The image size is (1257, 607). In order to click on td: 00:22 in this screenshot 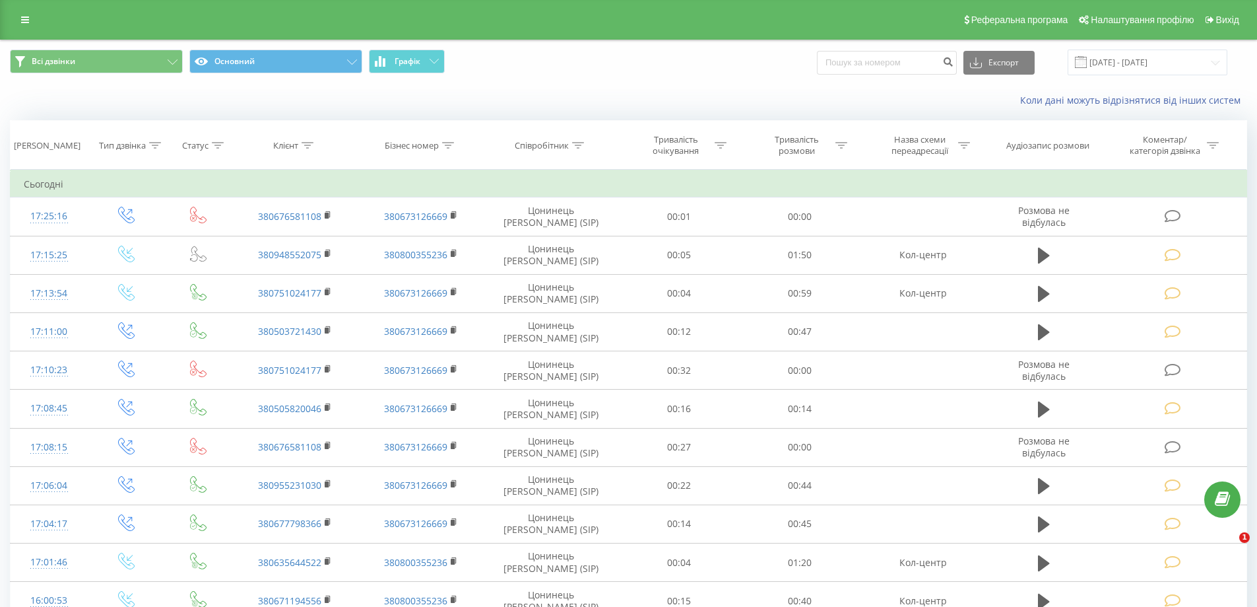, I will do `click(679, 485)`.